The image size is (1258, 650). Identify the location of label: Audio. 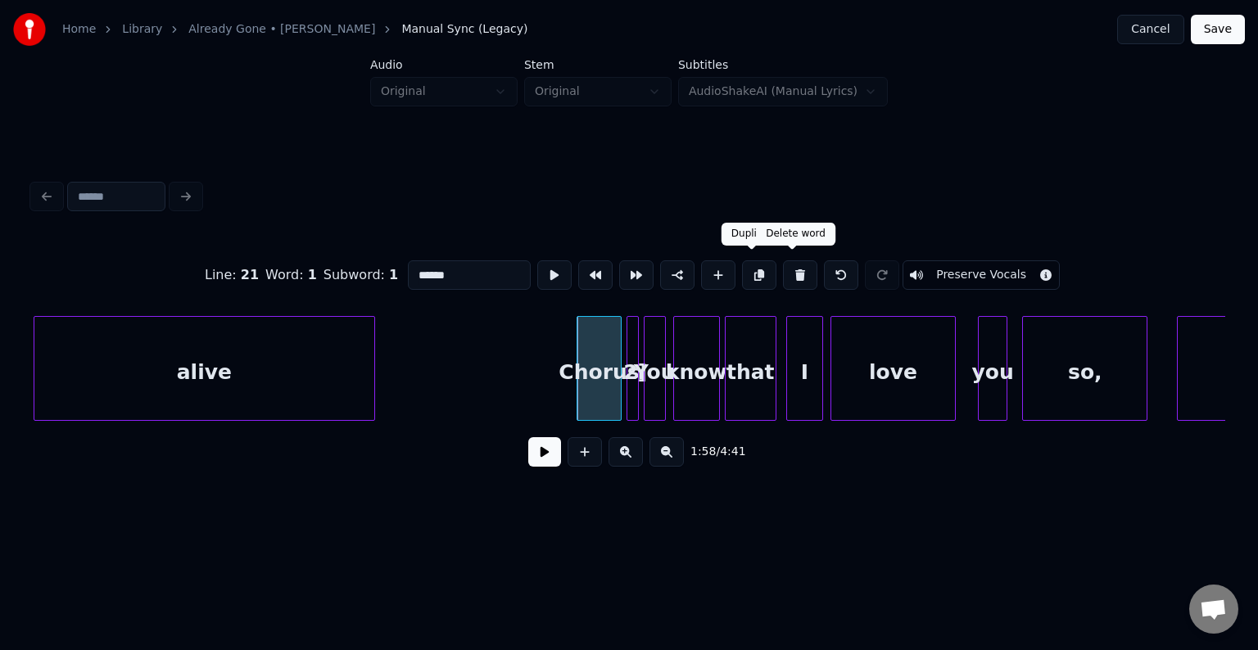
(444, 65).